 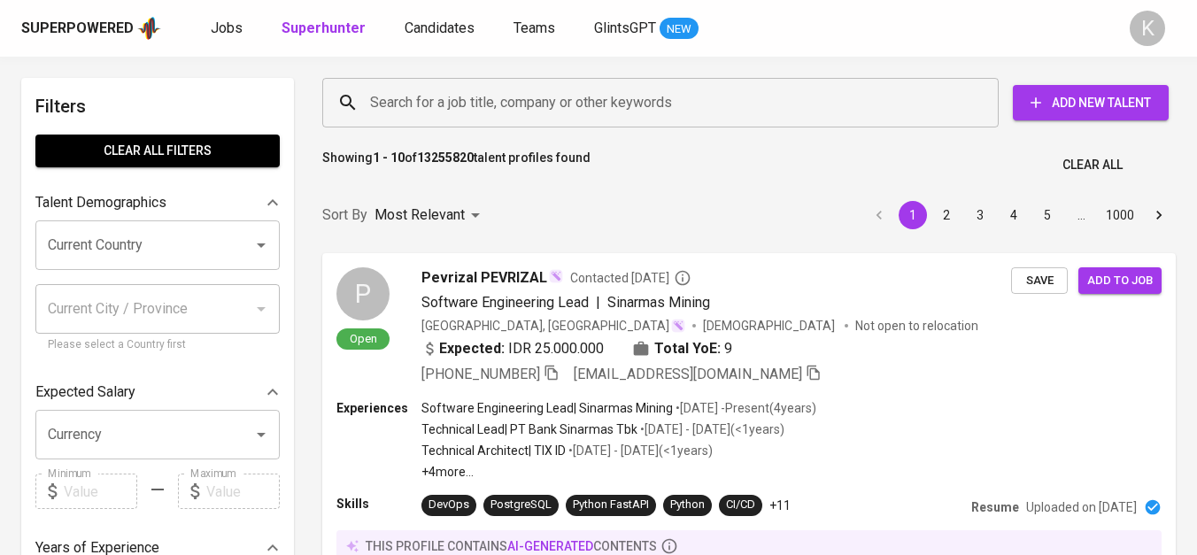 I want to click on a: GlintsGPT NEW, so click(x=646, y=28).